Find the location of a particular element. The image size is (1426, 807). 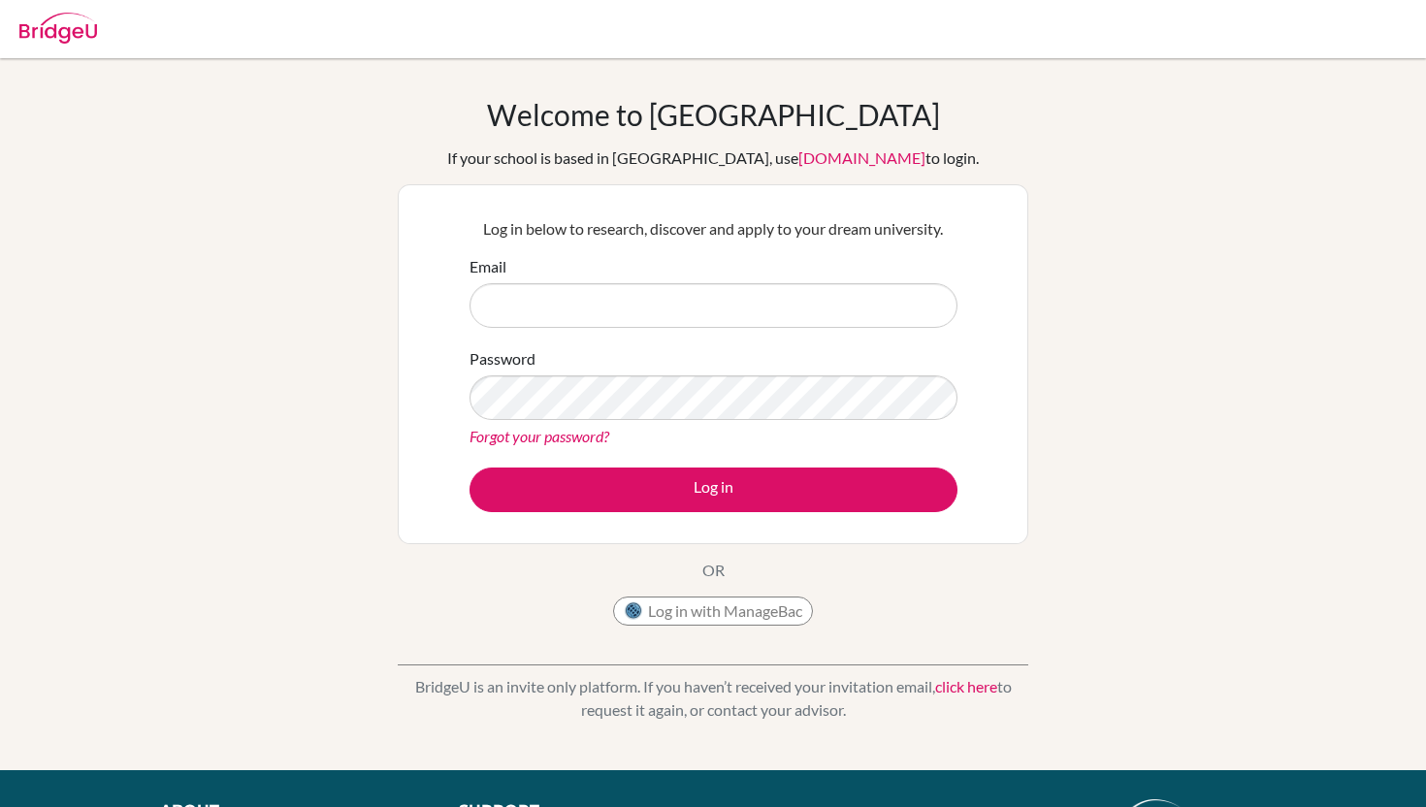

a: click here is located at coordinates (966, 686).